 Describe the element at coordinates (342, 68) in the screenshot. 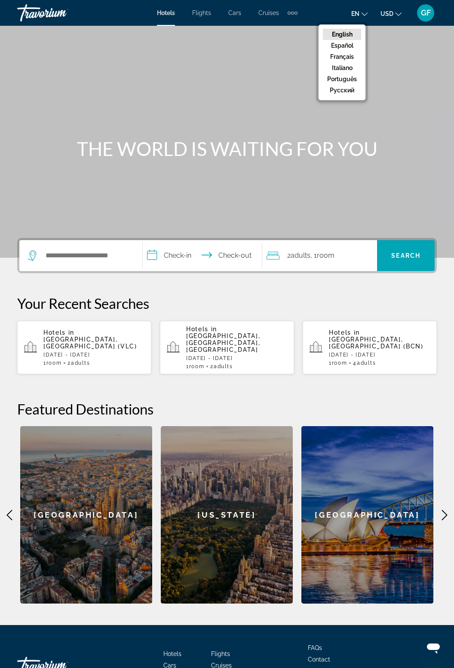

I see `button: Italiano` at that location.